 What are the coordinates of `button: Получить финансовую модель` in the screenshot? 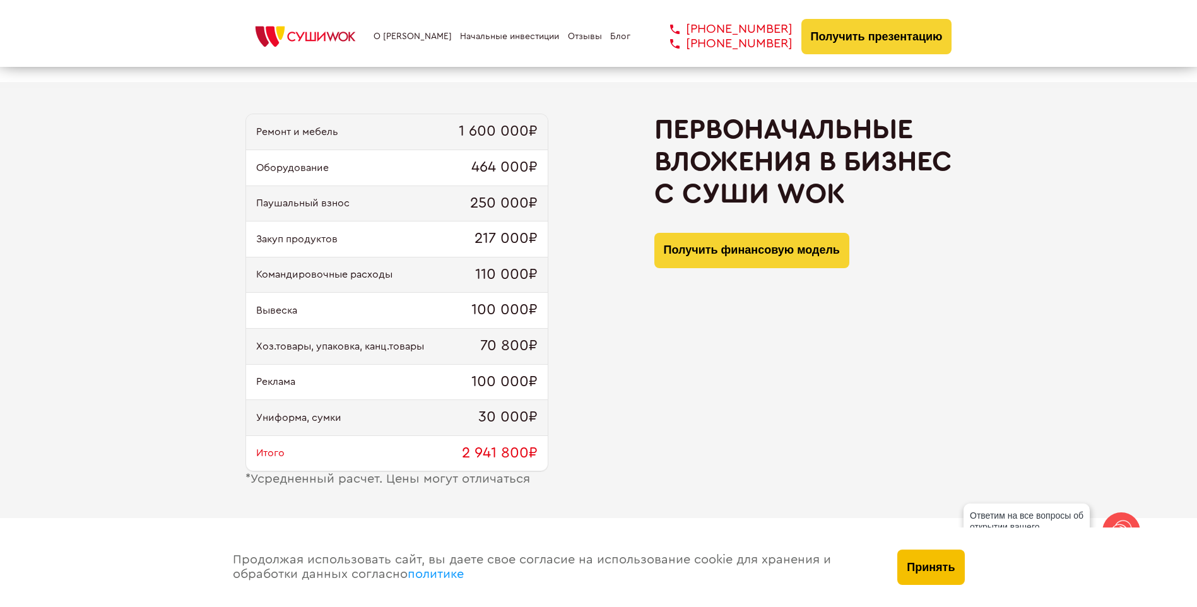 It's located at (752, 251).